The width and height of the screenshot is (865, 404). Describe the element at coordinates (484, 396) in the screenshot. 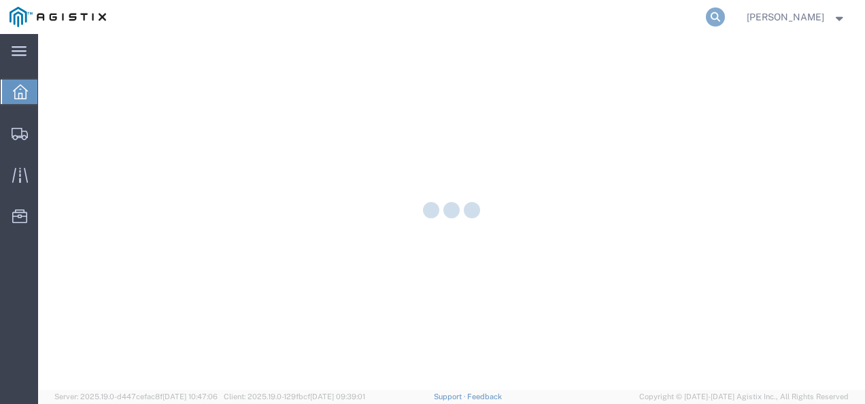

I see `a: Feedback` at that location.